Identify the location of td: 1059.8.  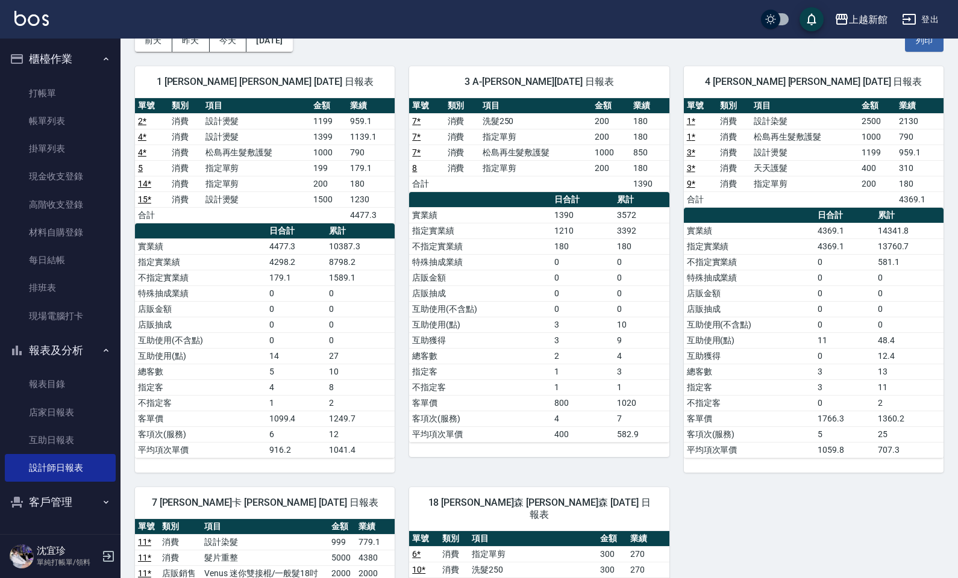
(844, 450).